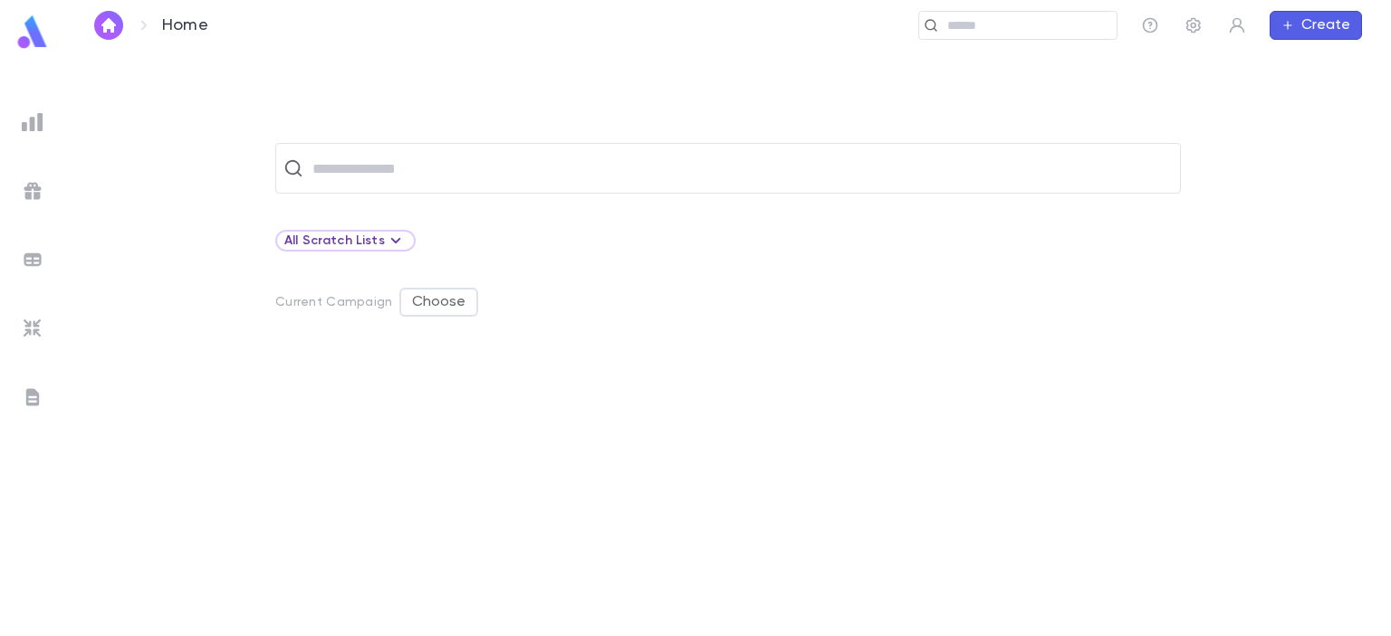 The width and height of the screenshot is (1391, 636). I want to click on img: home_white.a664292cf8c1dea59945f0da9f25487c.svg, so click(109, 25).